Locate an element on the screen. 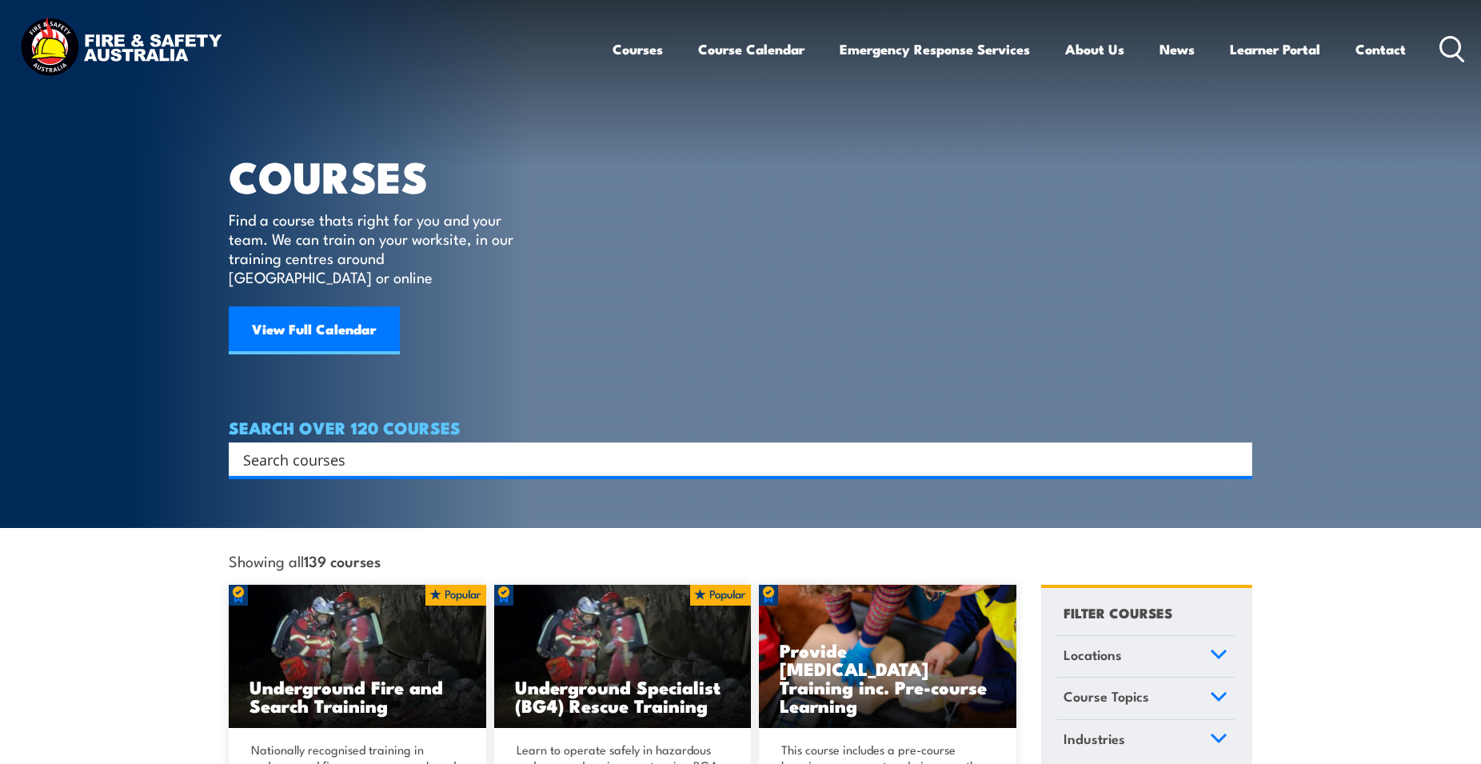 Image resolution: width=1481 pixels, height=764 pixels. h3: Underground Specialist (BG4) Rescue Training is located at coordinates (623, 696).